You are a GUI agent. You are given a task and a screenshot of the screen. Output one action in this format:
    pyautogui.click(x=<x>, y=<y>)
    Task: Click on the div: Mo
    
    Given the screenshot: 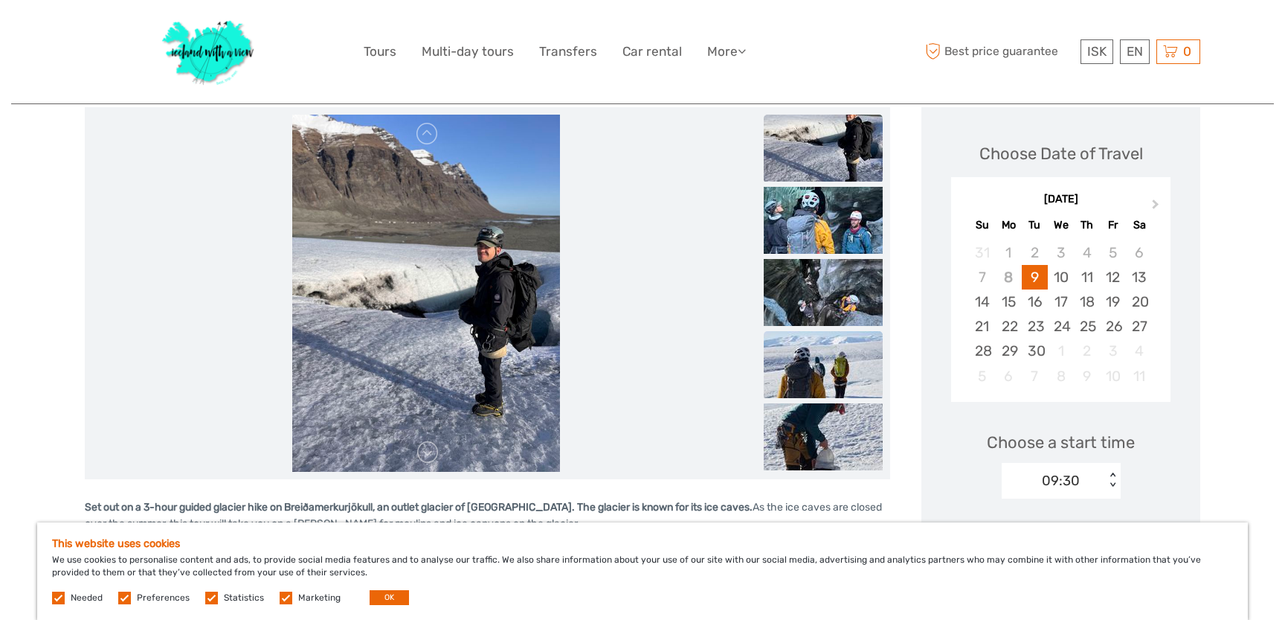 What is the action you would take?
    pyautogui.click(x=1009, y=225)
    